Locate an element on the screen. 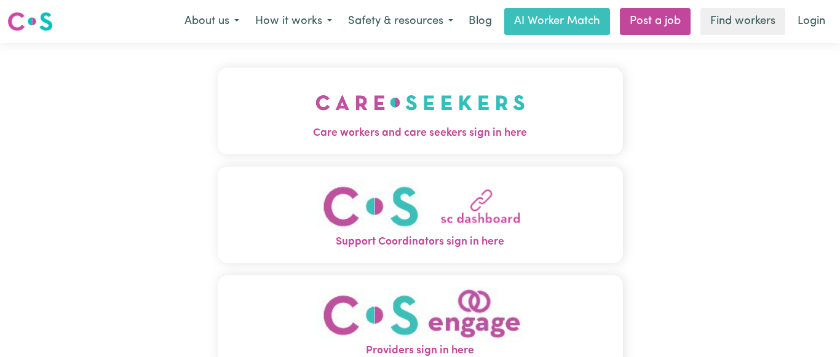 The width and height of the screenshot is (840, 357). a: Careseekers logo is located at coordinates (30, 22).